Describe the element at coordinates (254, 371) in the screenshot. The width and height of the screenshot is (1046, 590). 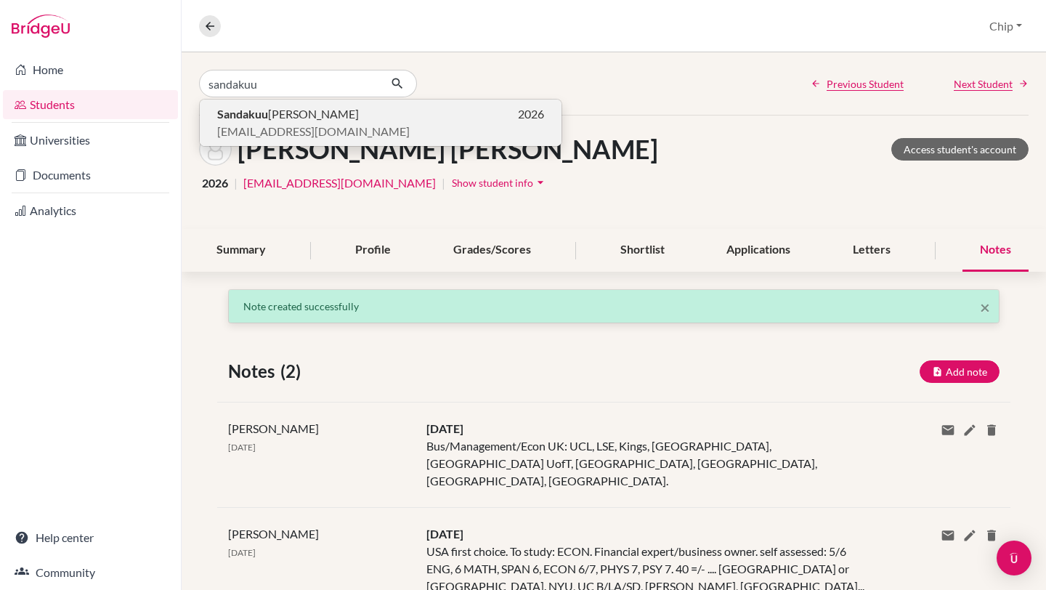
I see `span: Notes` at that location.